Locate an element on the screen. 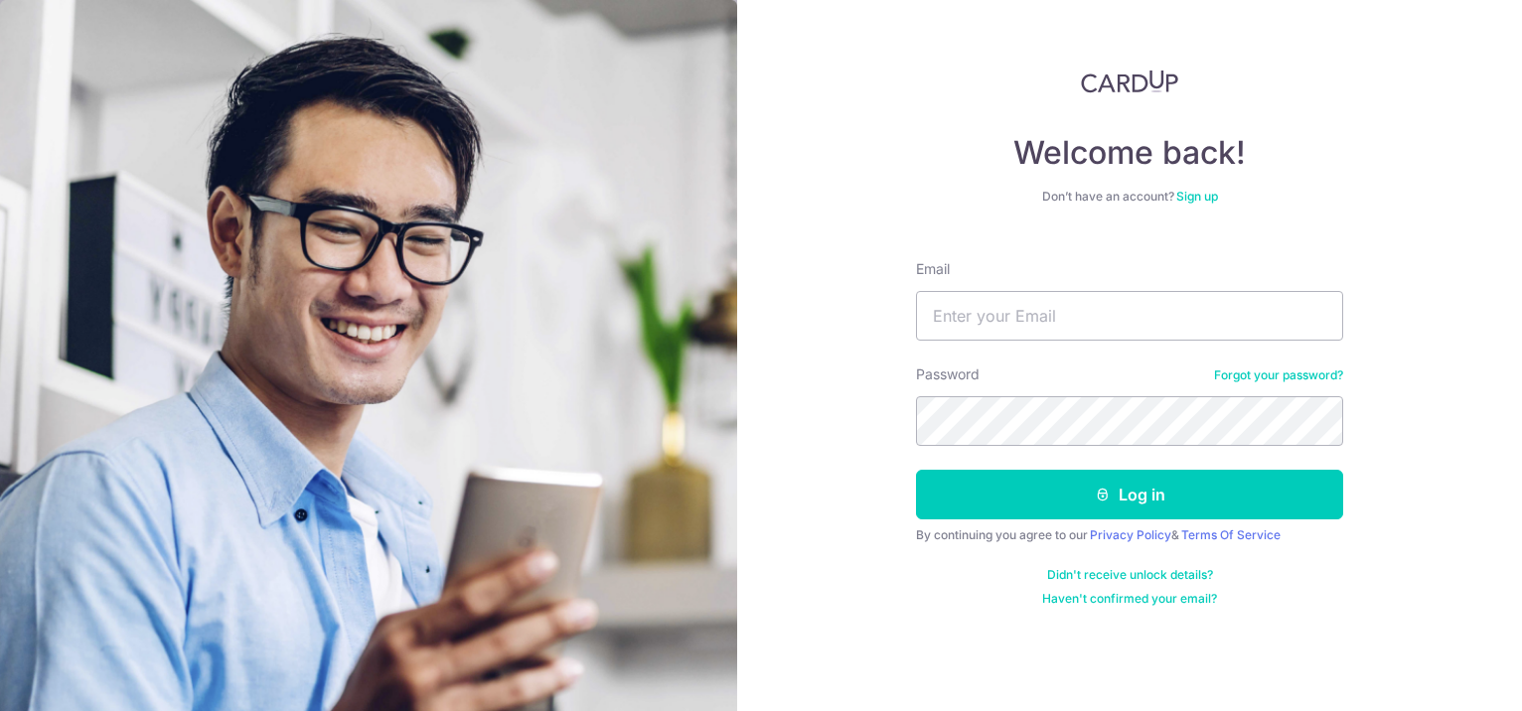 The width and height of the screenshot is (1522, 711). label: Password is located at coordinates (948, 374).